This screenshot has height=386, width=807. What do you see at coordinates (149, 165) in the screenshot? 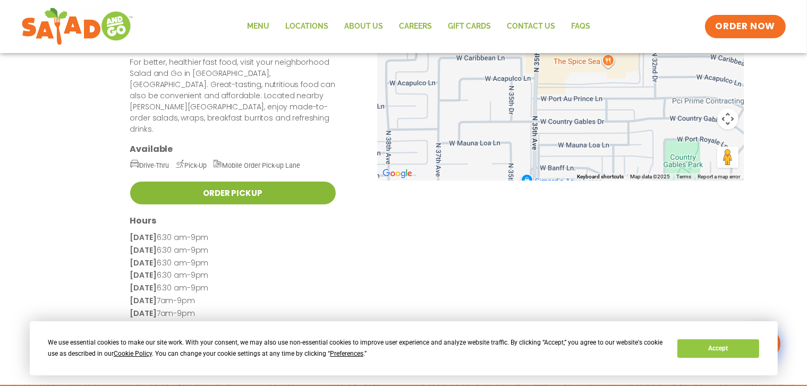
I see `span: Drive-Thru` at bounding box center [149, 165].